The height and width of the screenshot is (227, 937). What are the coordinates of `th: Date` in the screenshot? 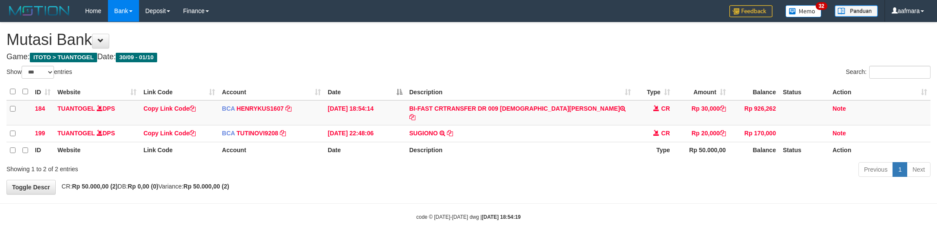 It's located at (365, 150).